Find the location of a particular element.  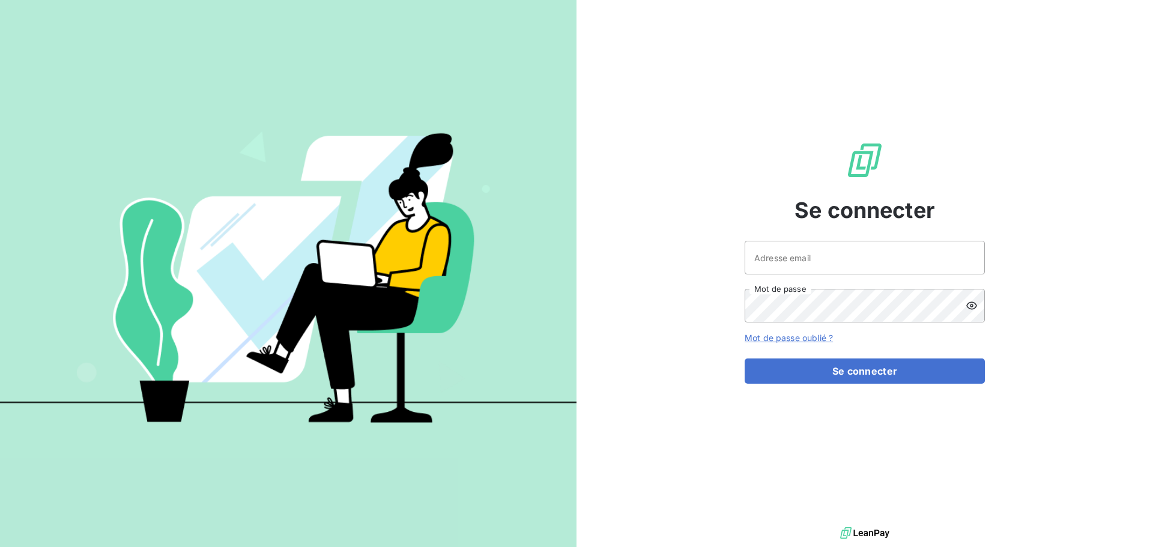

img: logo is located at coordinates (865, 533).